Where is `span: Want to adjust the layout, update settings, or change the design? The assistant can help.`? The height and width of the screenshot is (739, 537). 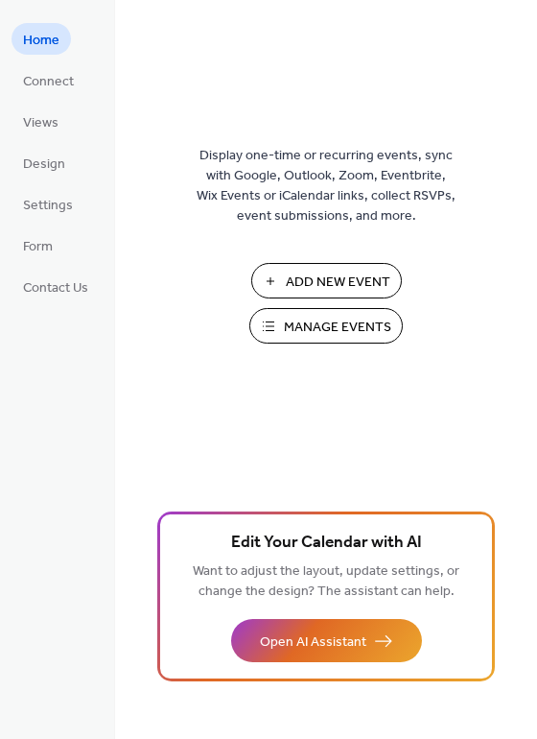
span: Want to adjust the layout, update settings, or change the design? The assistant can help. is located at coordinates (326, 581).